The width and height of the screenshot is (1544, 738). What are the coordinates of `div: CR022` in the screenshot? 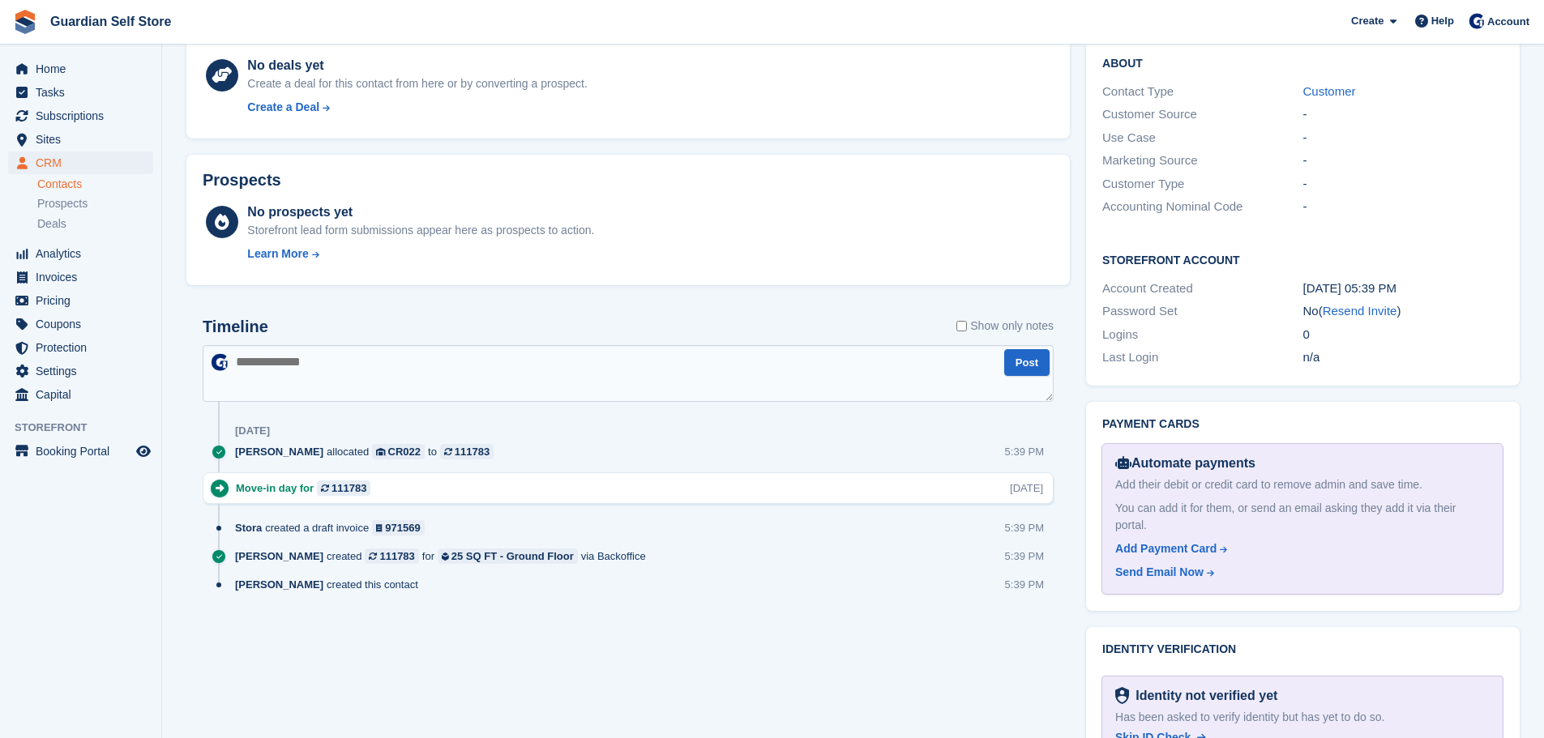 It's located at (404, 451).